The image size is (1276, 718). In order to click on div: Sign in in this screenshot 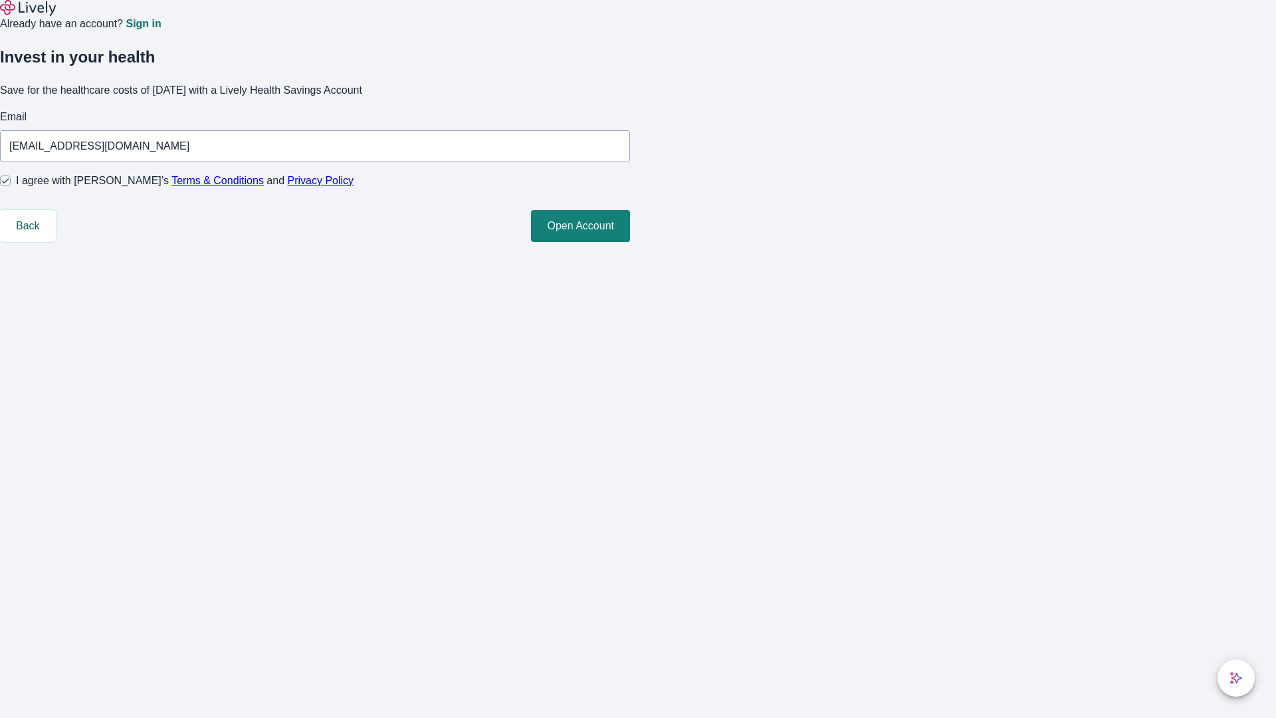, I will do `click(143, 24)`.